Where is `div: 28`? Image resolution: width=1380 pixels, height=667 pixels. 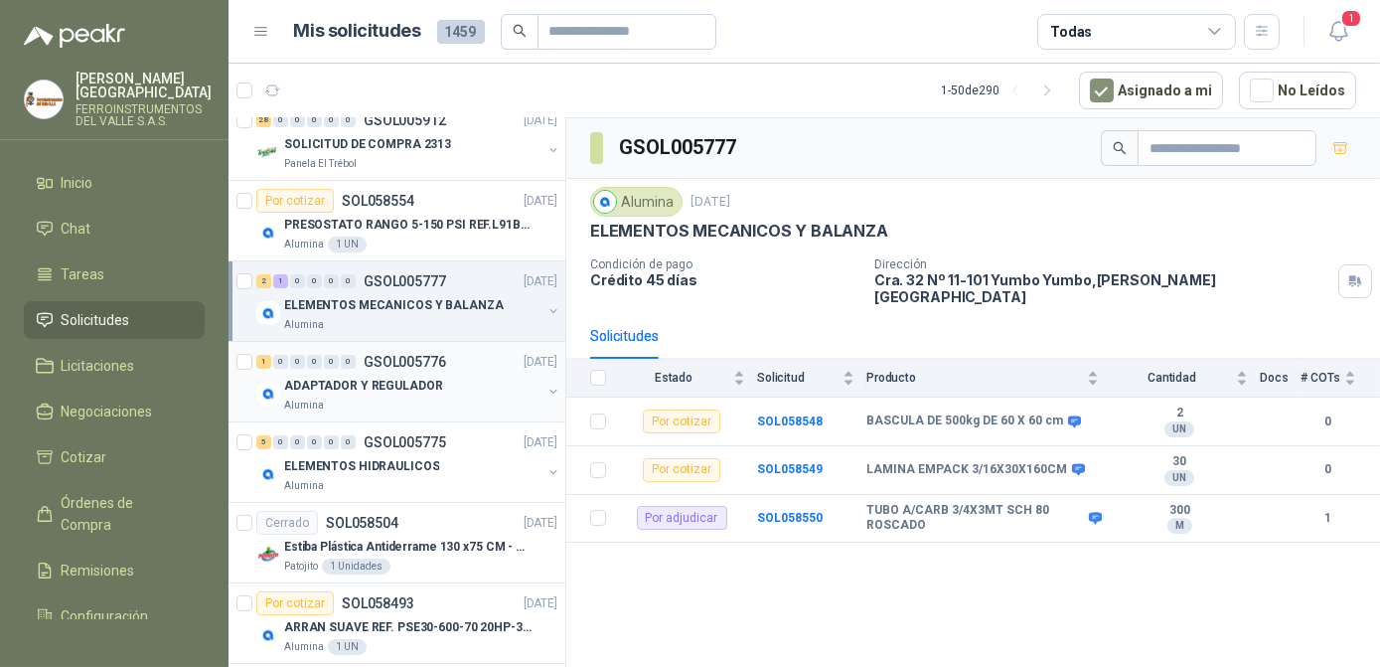 div: 28 is located at coordinates (263, 120).